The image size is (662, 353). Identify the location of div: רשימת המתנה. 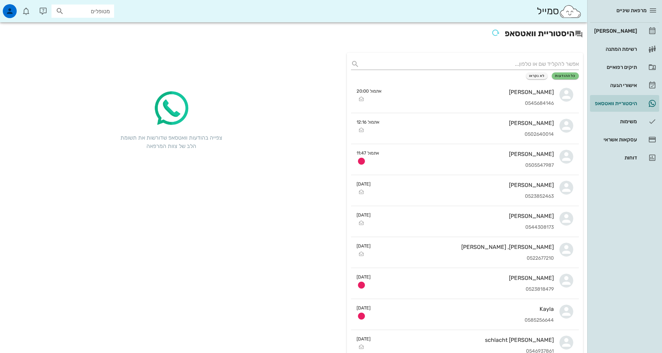
(614, 49).